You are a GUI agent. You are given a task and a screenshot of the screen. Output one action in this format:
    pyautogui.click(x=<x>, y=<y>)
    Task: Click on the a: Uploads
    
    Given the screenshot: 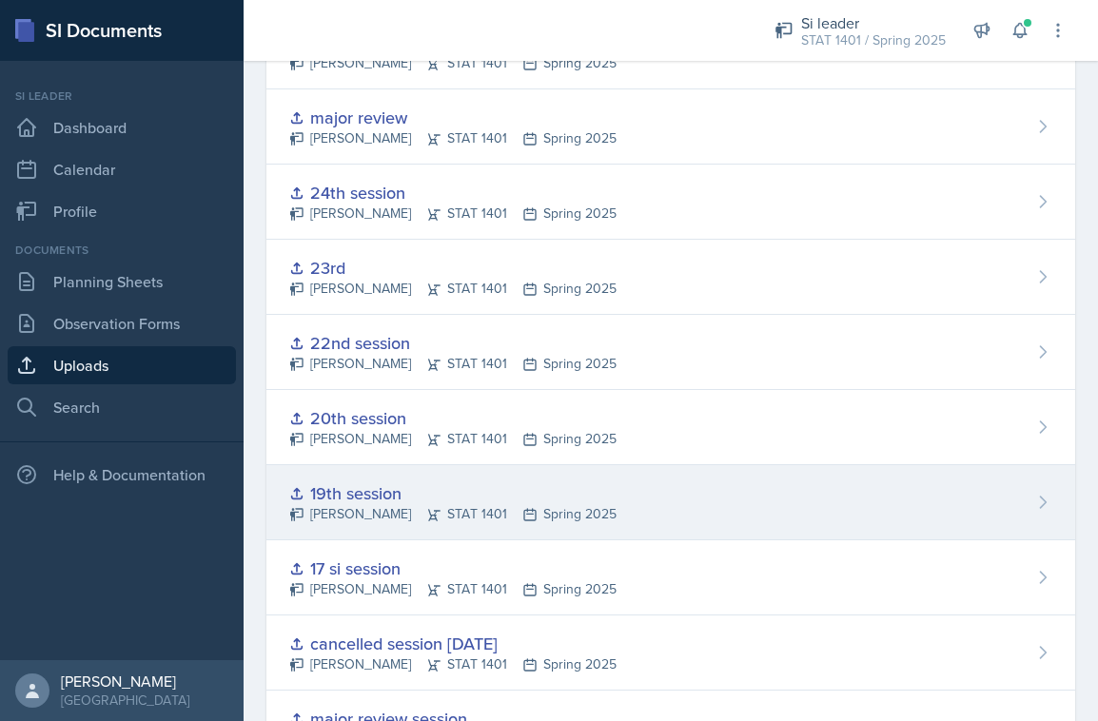 What is the action you would take?
    pyautogui.click(x=122, y=365)
    